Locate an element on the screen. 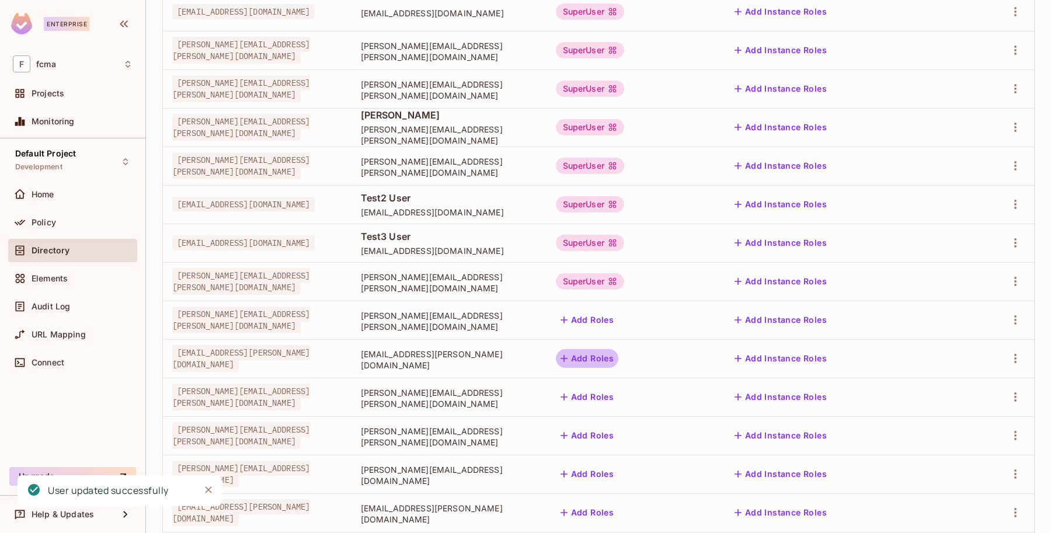  span: Connect is located at coordinates (48, 363).